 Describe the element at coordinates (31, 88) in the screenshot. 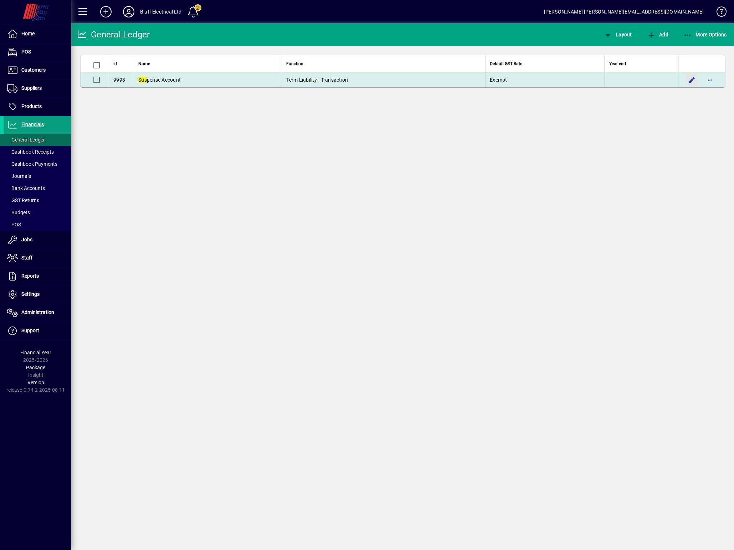

I see `span: Suppliers` at that location.